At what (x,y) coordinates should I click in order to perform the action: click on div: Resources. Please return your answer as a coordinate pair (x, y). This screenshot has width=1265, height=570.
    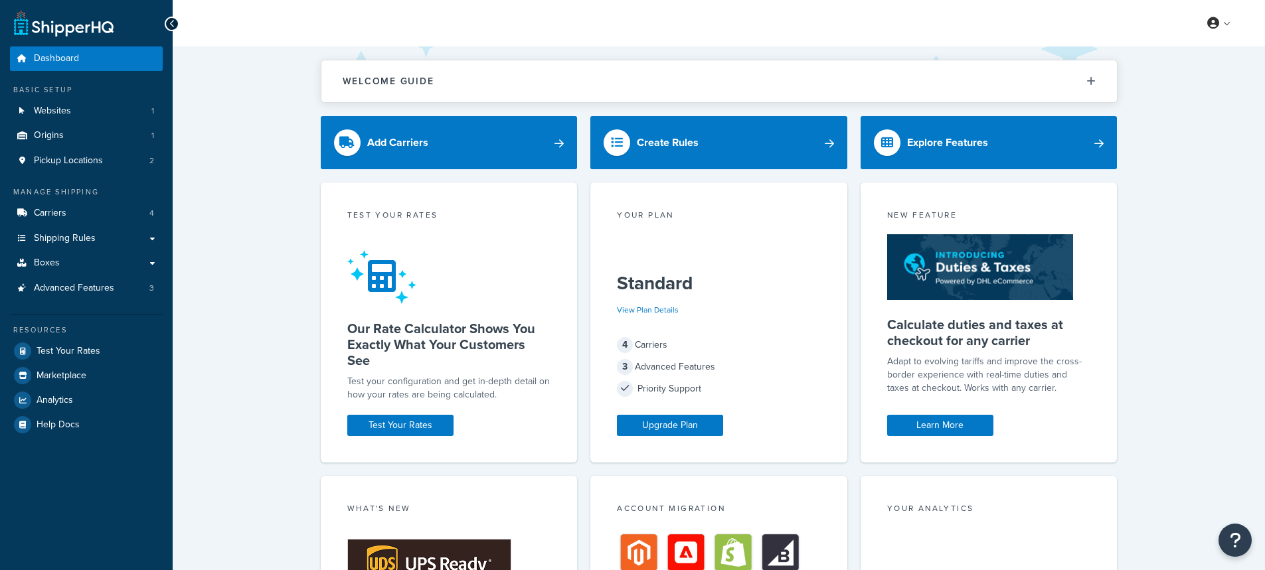
    Looking at the image, I should click on (86, 330).